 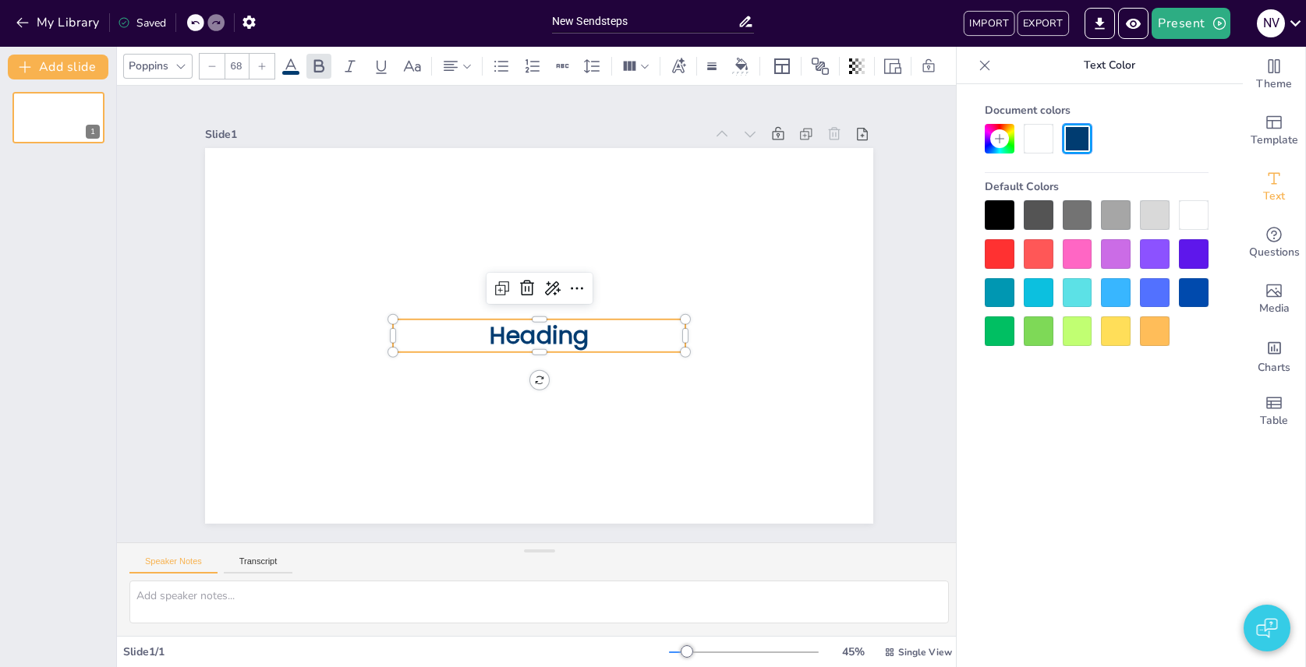 I want to click on div: Column Count, so click(x=635, y=66).